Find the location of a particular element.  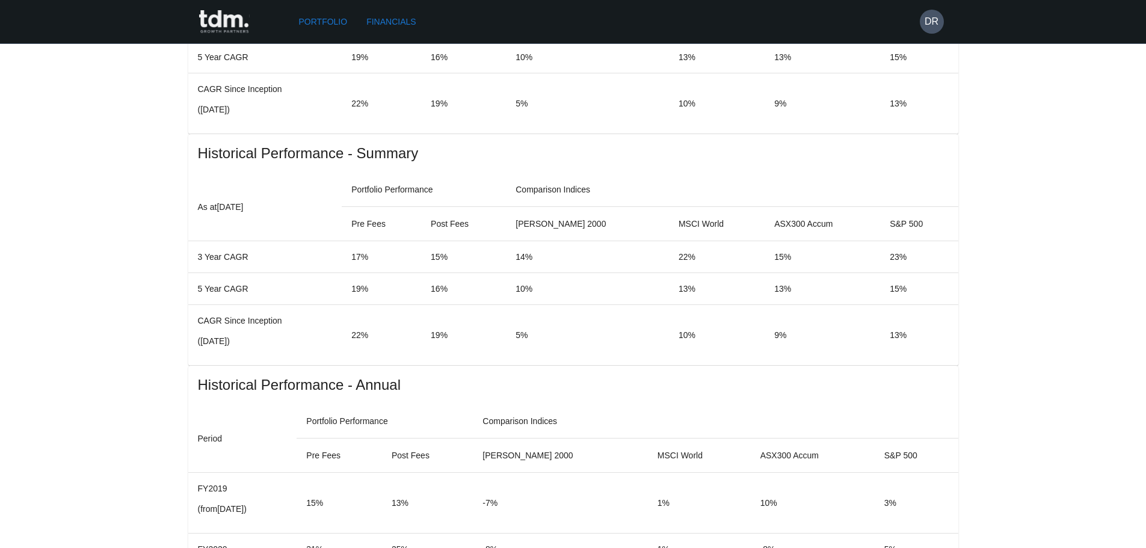

td: FY2019 is located at coordinates (242, 503).